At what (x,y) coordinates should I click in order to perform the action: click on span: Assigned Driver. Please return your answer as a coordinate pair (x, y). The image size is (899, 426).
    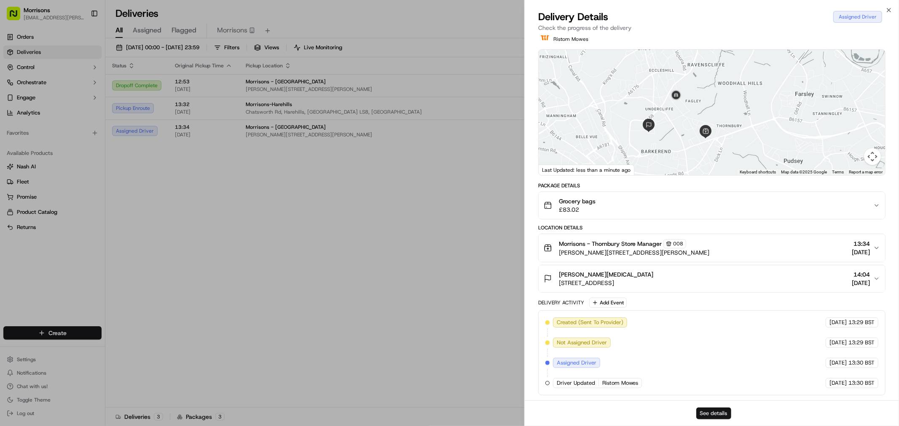
    Looking at the image, I should click on (576, 363).